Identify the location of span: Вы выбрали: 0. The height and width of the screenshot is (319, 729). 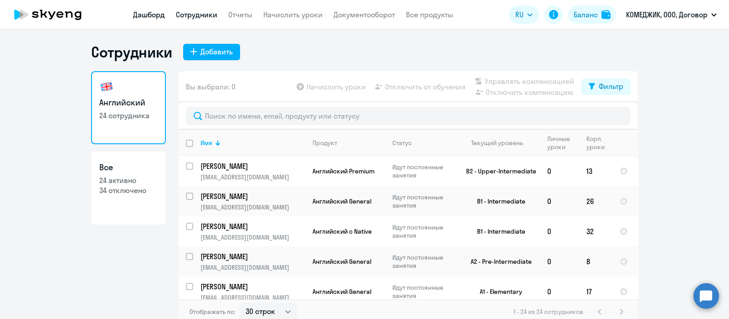
(211, 87).